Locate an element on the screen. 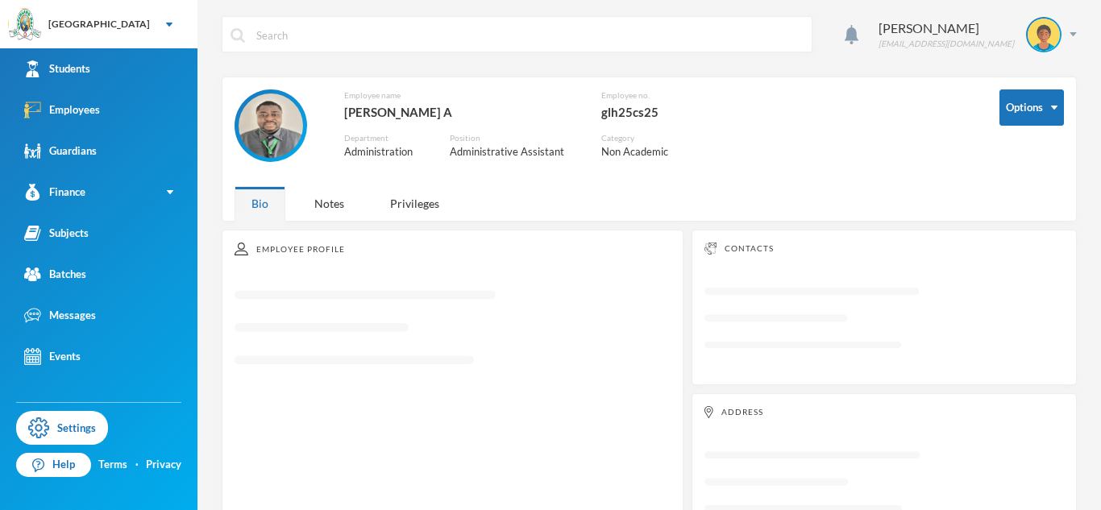 This screenshot has height=510, width=1101. div: Non Academic is located at coordinates (641, 152).